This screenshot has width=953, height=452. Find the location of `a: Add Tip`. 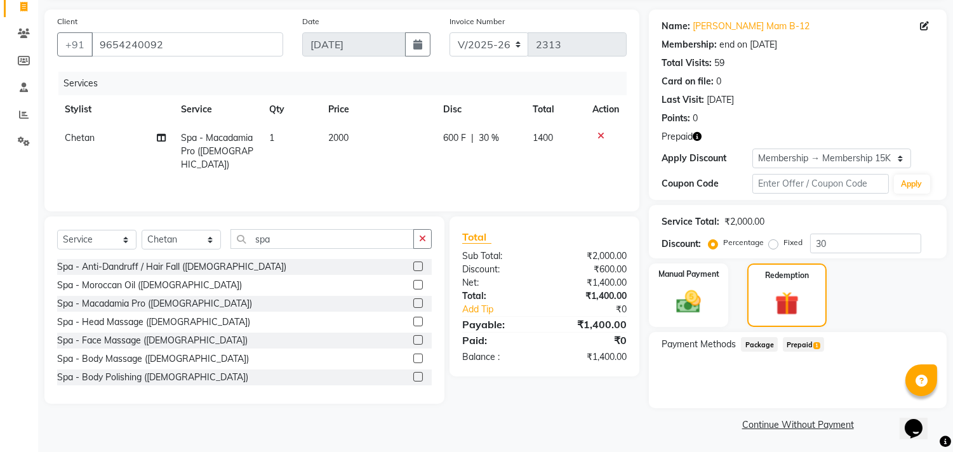

a: Add Tip is located at coordinates (506, 309).